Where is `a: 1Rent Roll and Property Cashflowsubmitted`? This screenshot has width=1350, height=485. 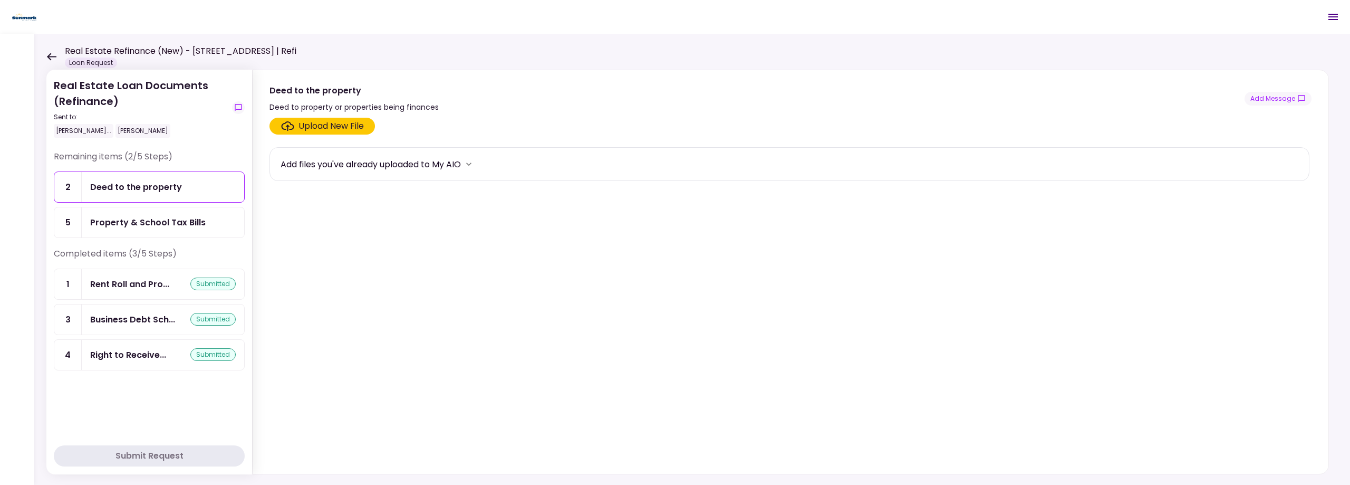 a: 1Rent Roll and Property Cashflowsubmitted is located at coordinates (149, 284).